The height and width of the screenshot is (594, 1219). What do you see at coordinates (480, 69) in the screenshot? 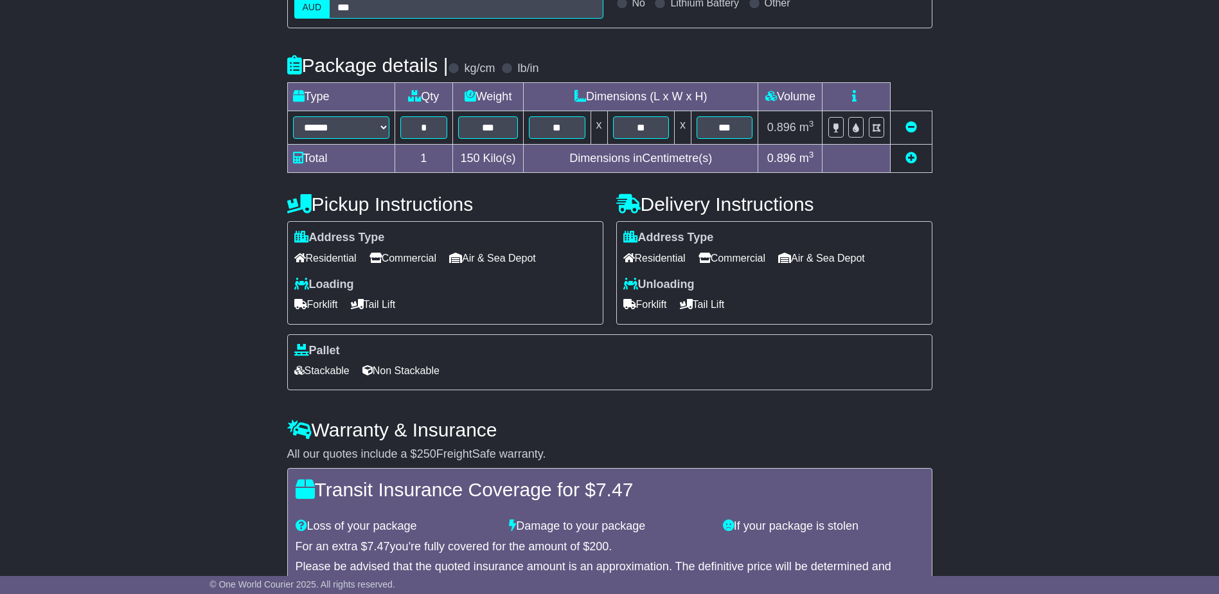
I see `label: kg/cm` at bounding box center [480, 69].